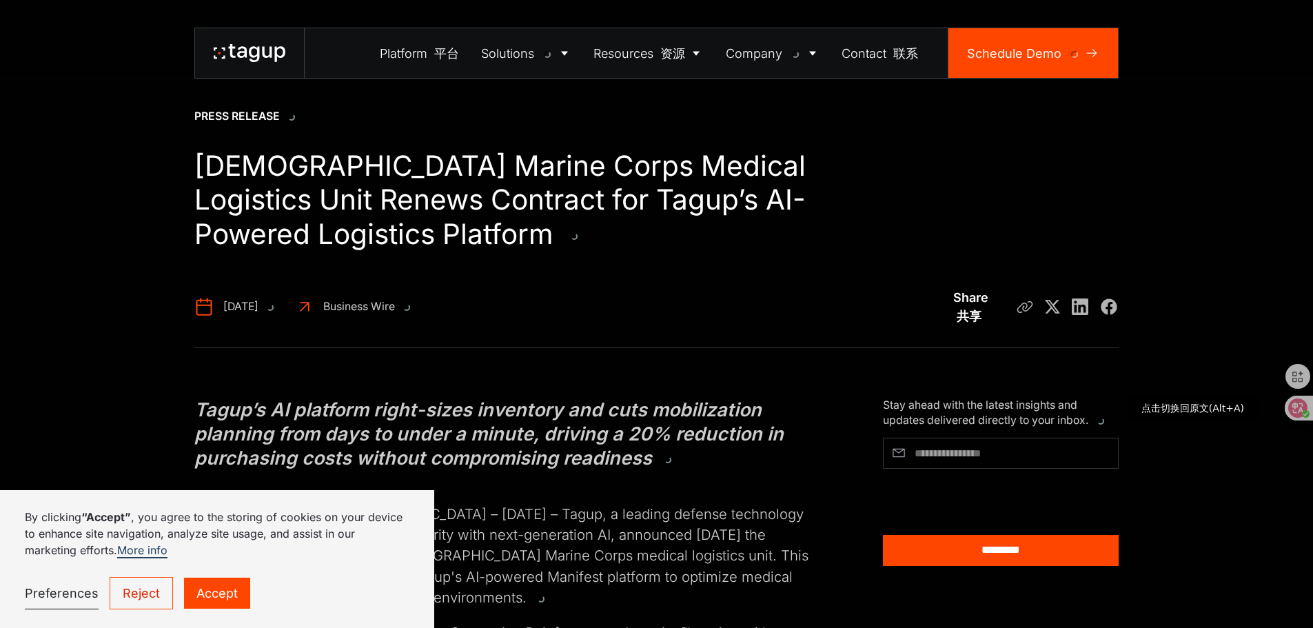 This screenshot has height=628, width=1313. Describe the element at coordinates (772, 53) in the screenshot. I see `a: Company` at that location.